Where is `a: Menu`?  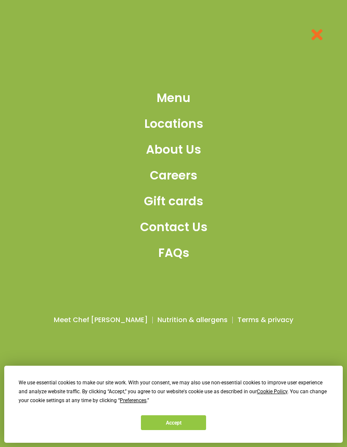
a: Menu is located at coordinates (174, 98).